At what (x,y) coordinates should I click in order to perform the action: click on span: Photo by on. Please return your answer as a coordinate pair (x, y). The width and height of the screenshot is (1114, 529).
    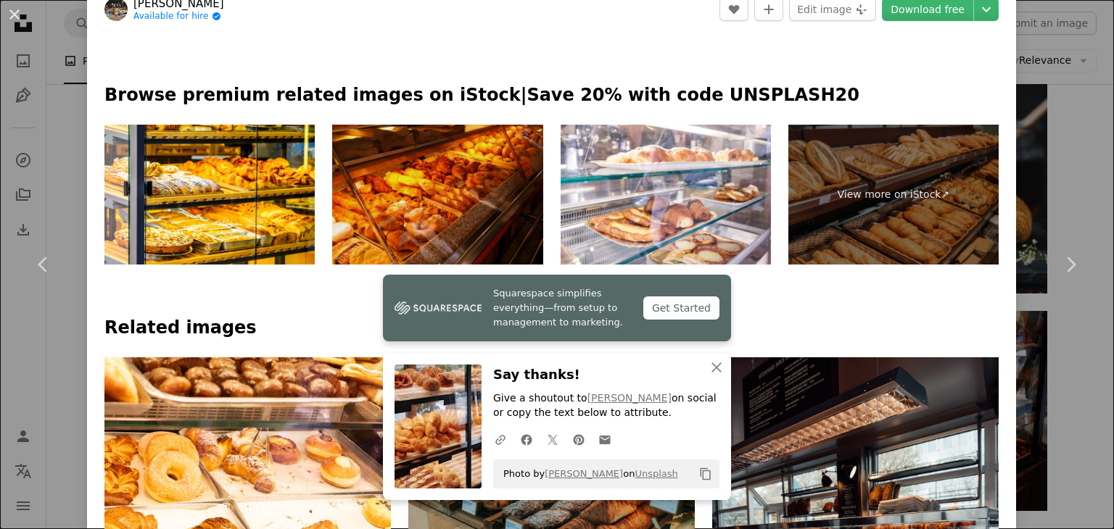
    Looking at the image, I should click on (587, 474).